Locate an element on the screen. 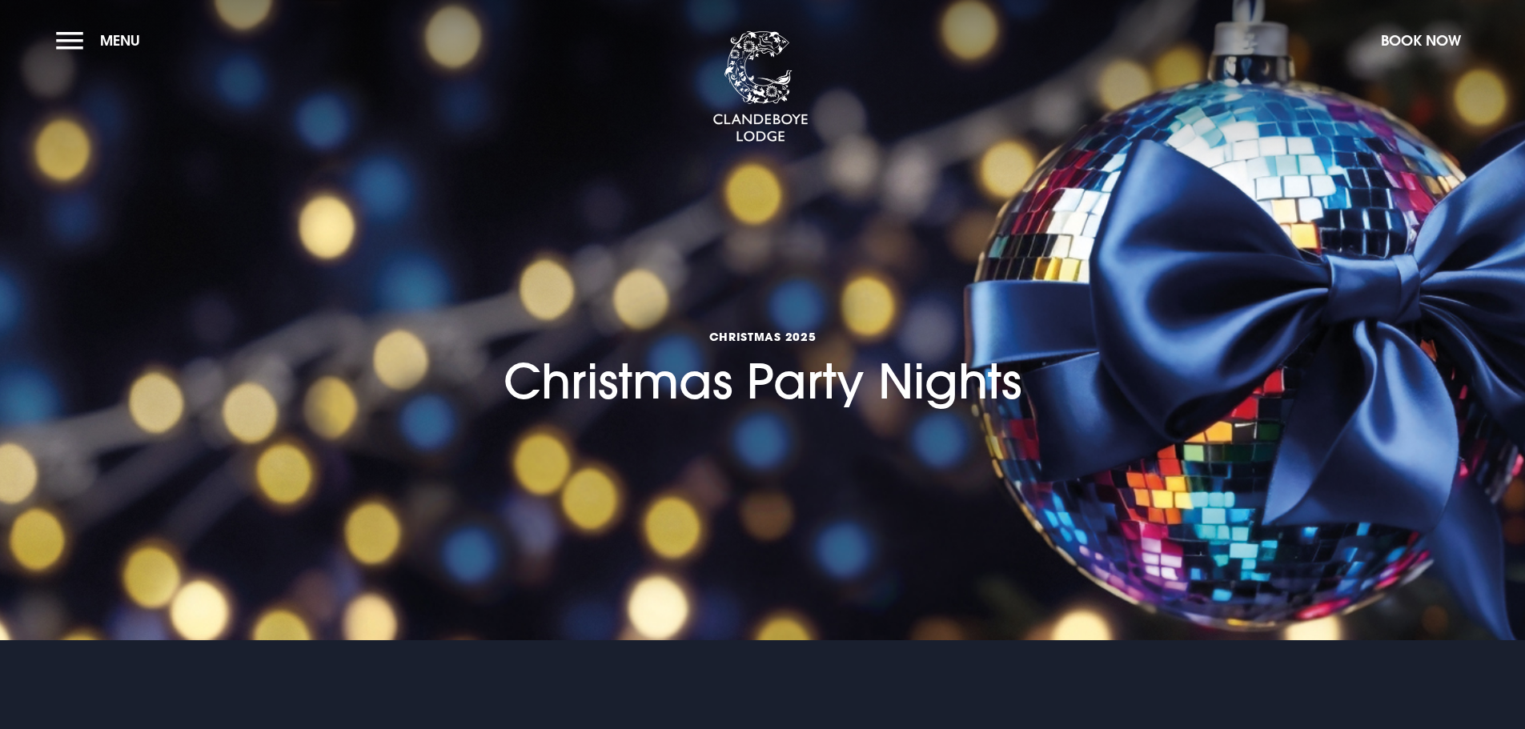 This screenshot has width=1525, height=729. span: Christmas 2025 is located at coordinates (762, 336).